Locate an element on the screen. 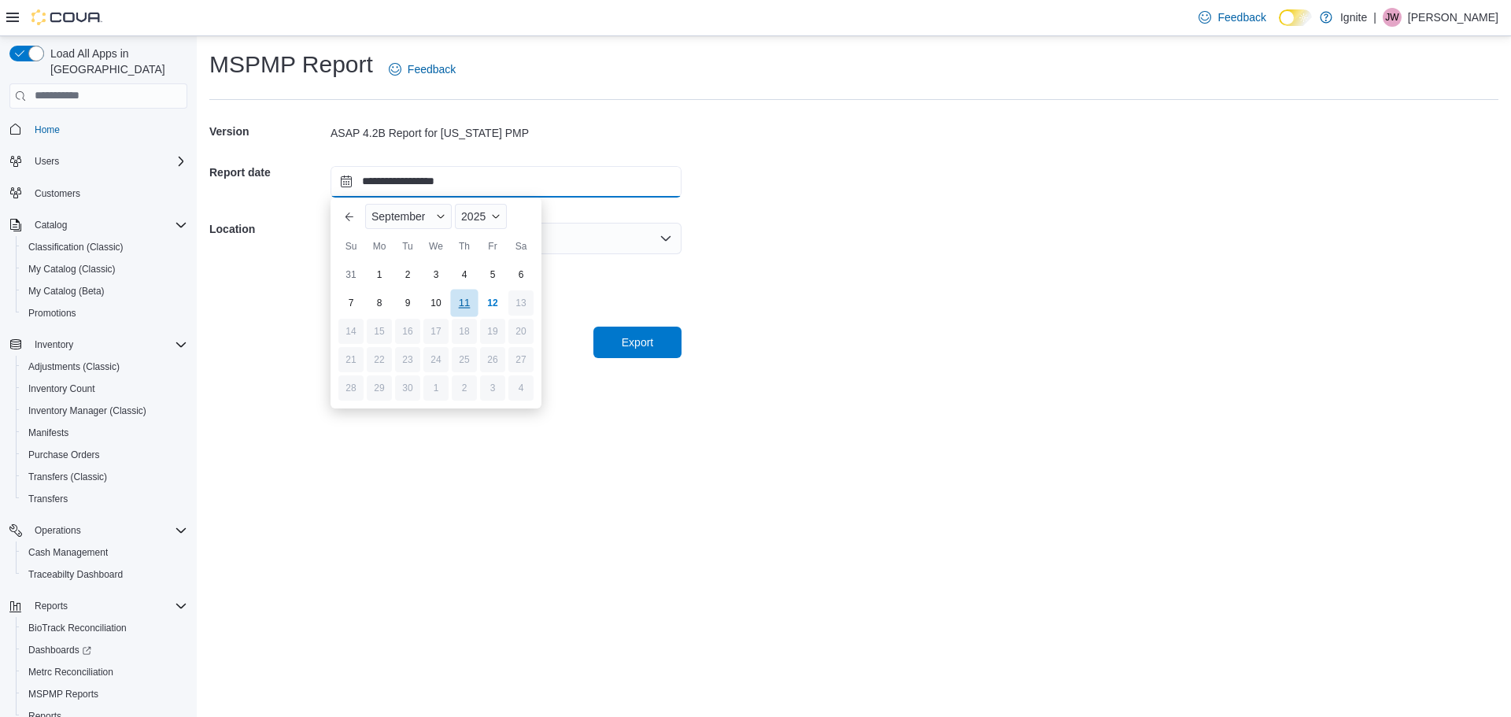 Image resolution: width=1511 pixels, height=717 pixels. div: day-6 is located at coordinates (521, 275).